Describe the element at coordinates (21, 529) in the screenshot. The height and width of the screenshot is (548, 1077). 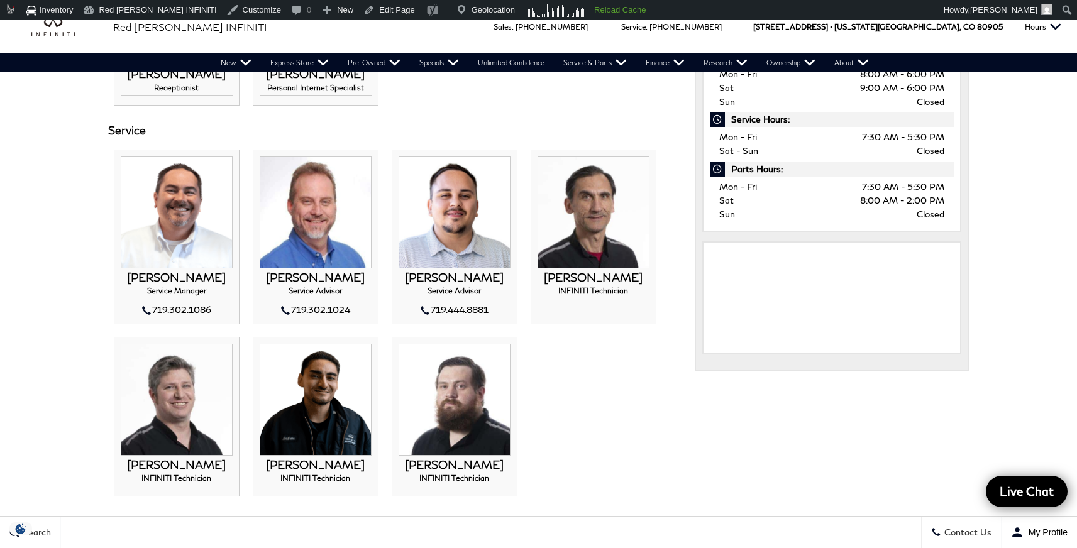
I see `img: Opt-Out Icon` at that location.